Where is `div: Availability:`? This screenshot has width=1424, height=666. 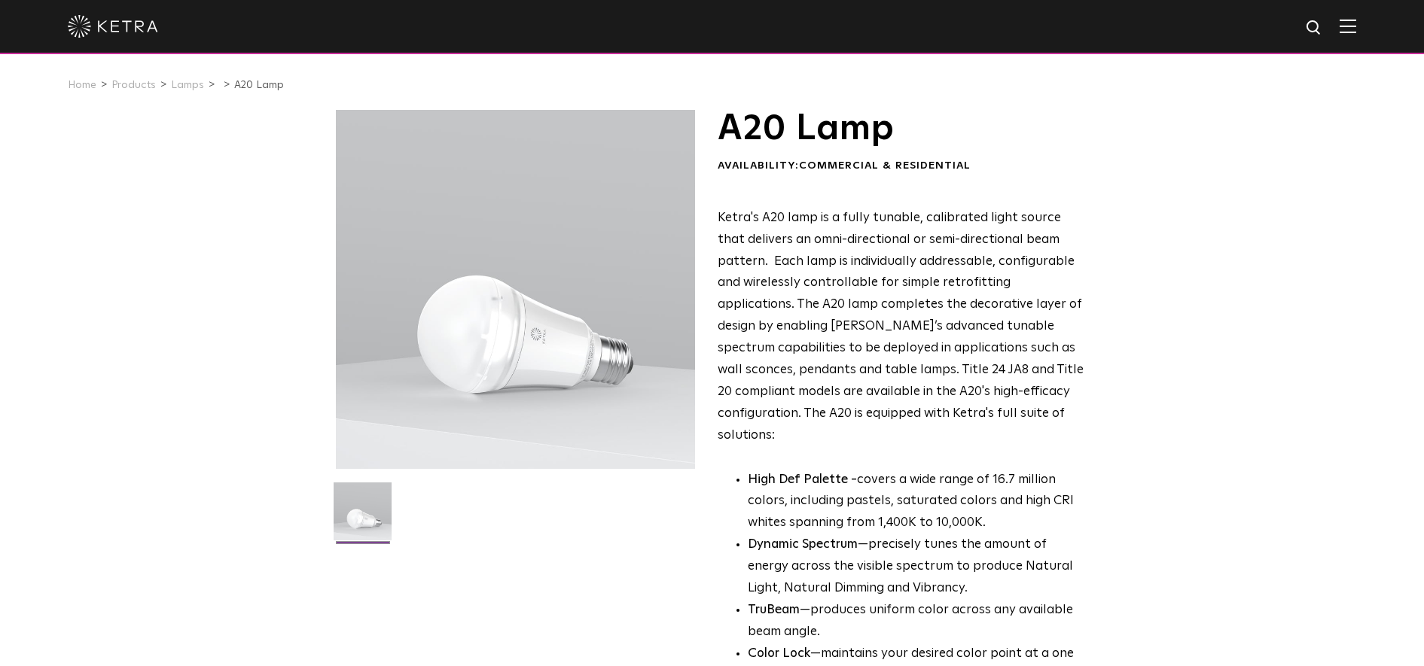 div: Availability: is located at coordinates (901, 166).